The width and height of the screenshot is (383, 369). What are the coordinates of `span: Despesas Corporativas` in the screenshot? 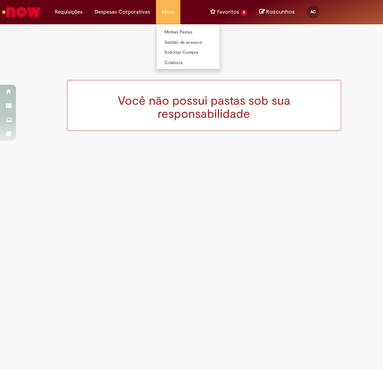 It's located at (122, 12).